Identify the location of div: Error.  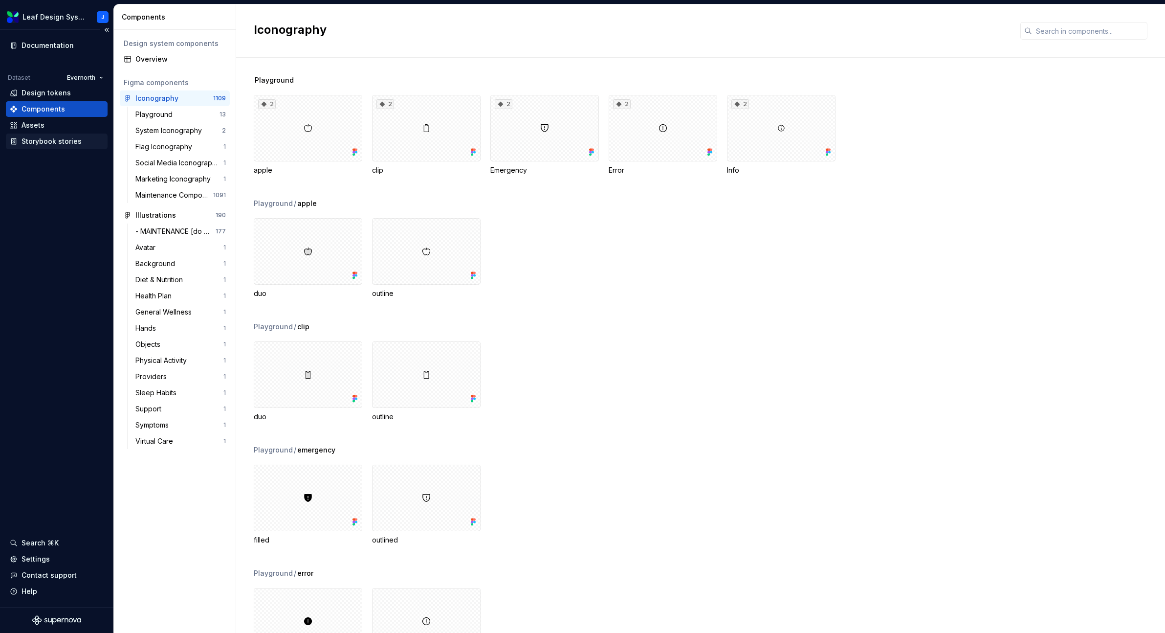
(663, 170).